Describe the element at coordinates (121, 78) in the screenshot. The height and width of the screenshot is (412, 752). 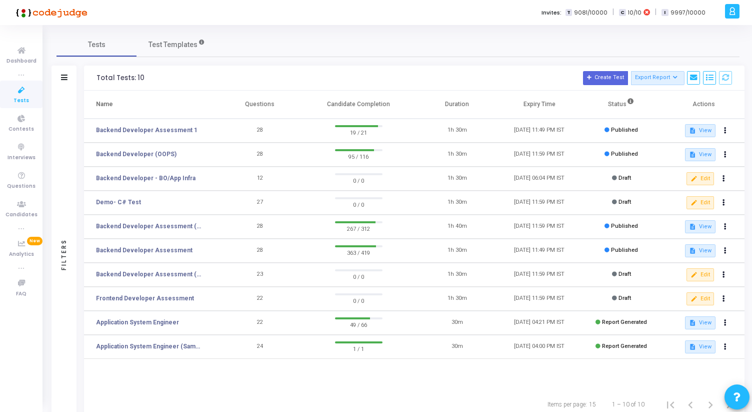
I see `div: Total Tests: 10` at that location.